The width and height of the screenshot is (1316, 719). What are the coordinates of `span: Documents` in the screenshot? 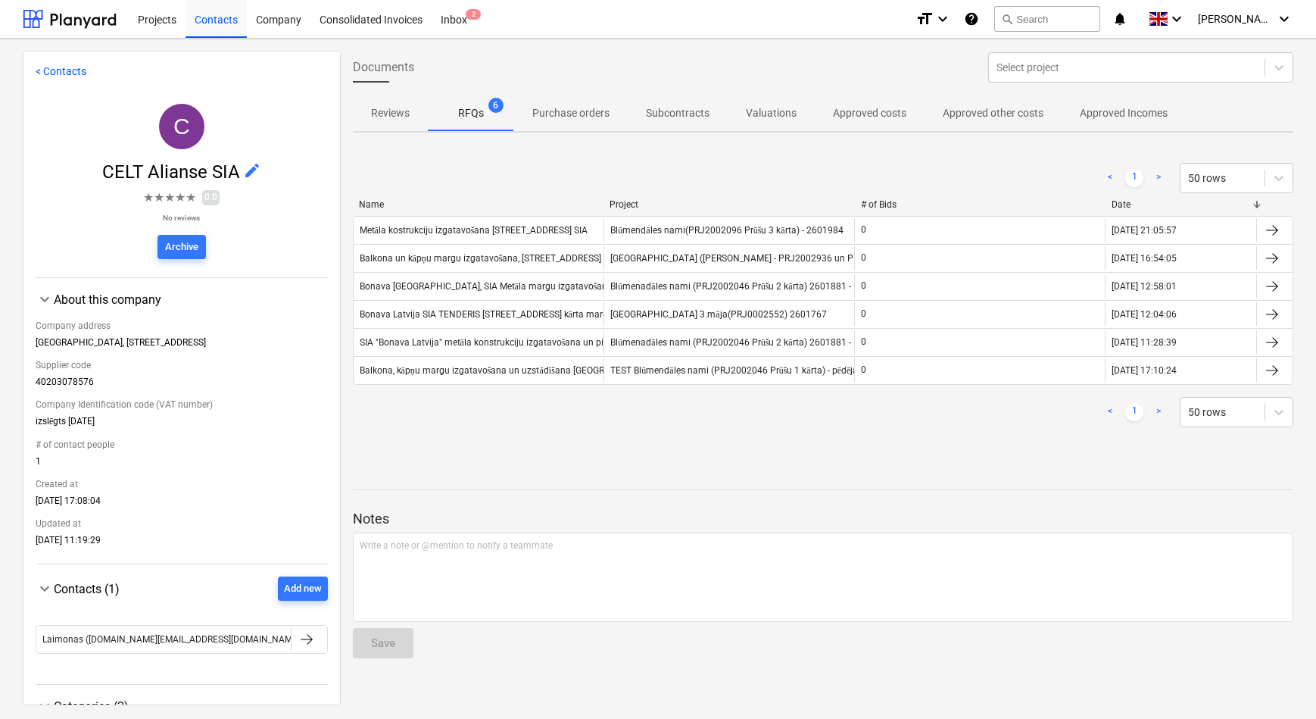 It's located at (383, 67).